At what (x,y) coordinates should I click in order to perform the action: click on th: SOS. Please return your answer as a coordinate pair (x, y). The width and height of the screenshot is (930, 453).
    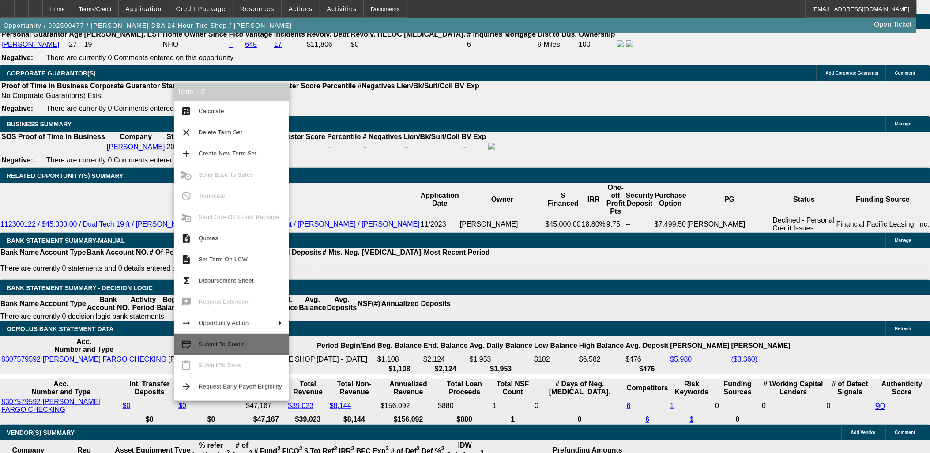
    Looking at the image, I should click on (9, 137).